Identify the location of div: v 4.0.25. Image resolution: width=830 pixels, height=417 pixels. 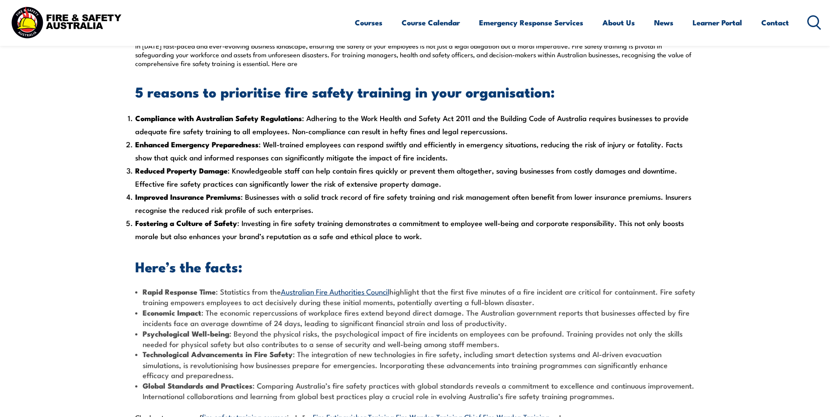
(34, 17).